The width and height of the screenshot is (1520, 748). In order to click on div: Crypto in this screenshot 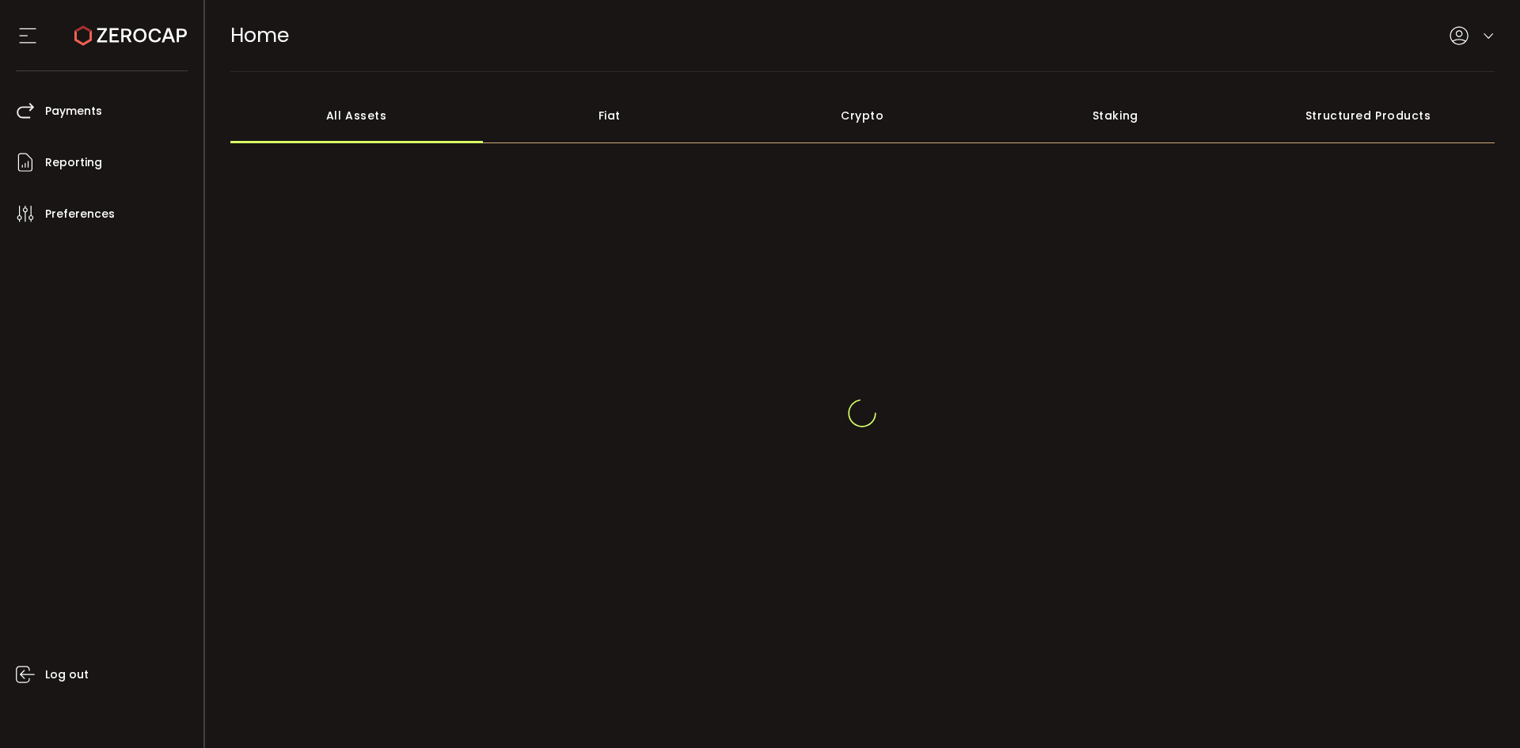, I will do `click(863, 116)`.